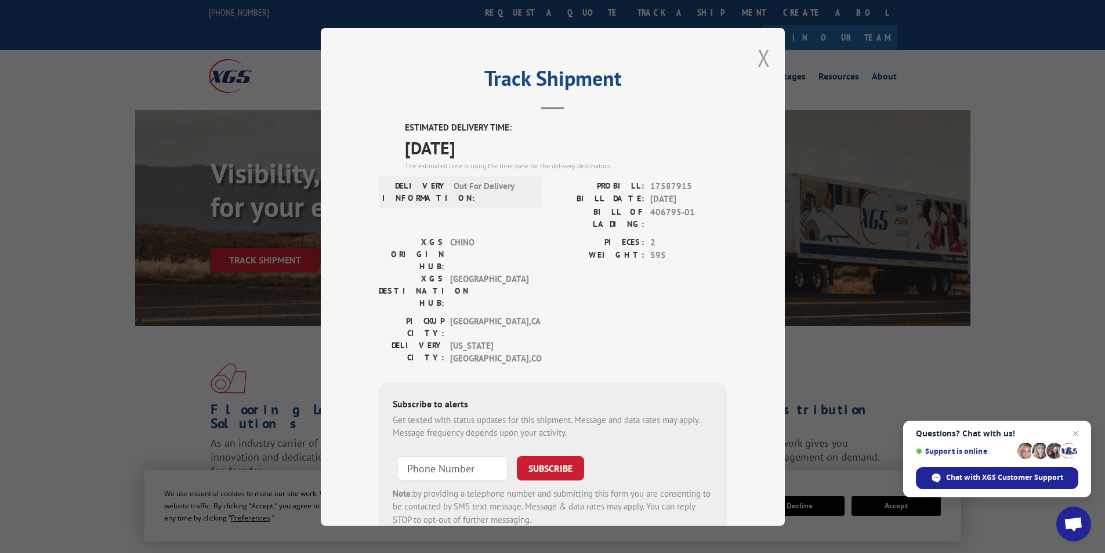 Image resolution: width=1105 pixels, height=553 pixels. I want to click on span: Support is online, so click(965, 451).